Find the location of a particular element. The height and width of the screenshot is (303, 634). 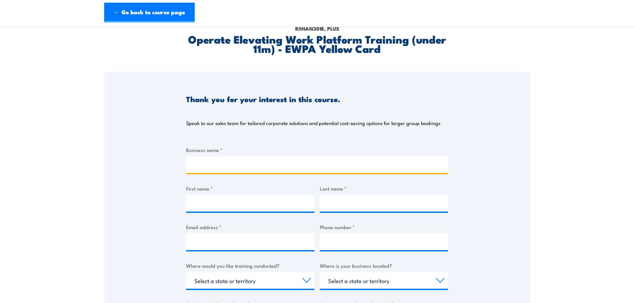

label: Where would you like training conducted? is located at coordinates (250, 266).